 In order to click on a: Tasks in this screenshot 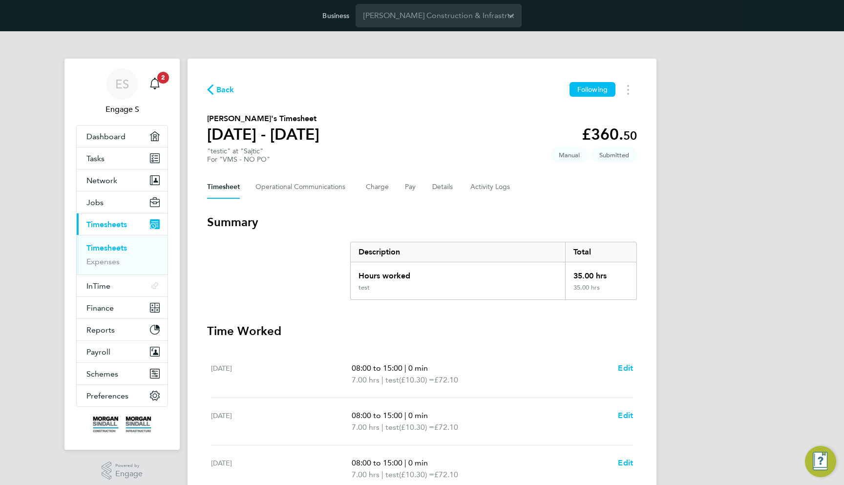, I will do `click(122, 158)`.